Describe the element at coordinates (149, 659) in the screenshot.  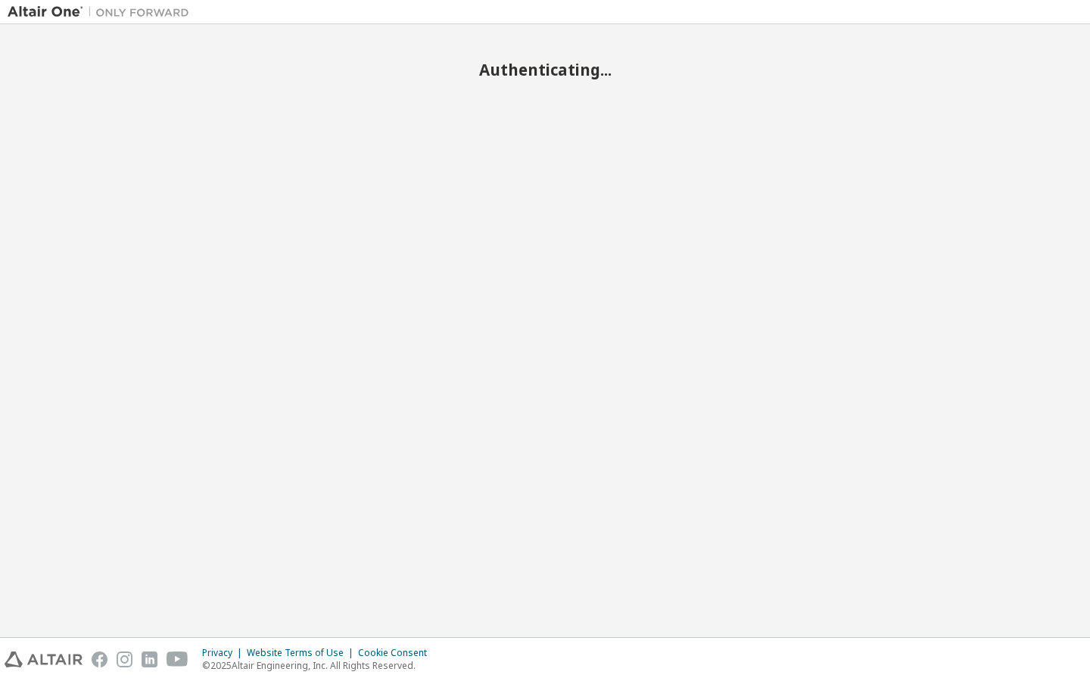
I see `img: linkedin.svg` at that location.